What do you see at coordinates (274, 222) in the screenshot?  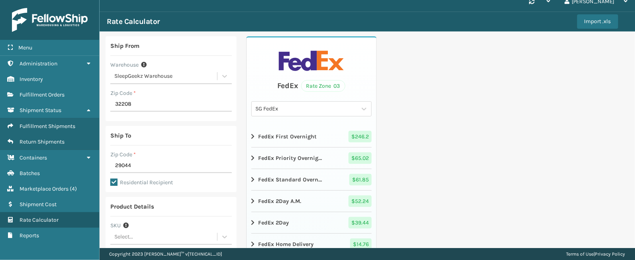 I see `strong: FedEx 2Day` at bounding box center [274, 222].